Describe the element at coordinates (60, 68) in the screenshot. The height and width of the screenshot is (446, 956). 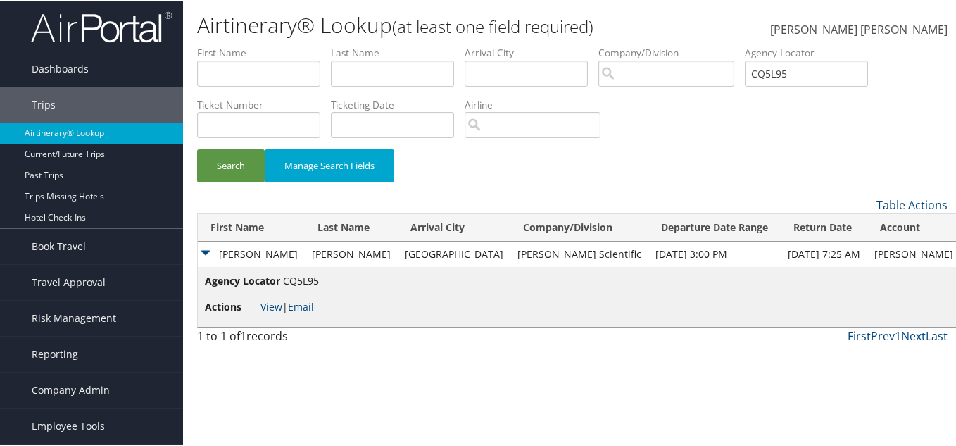
I see `span: Dashboards` at that location.